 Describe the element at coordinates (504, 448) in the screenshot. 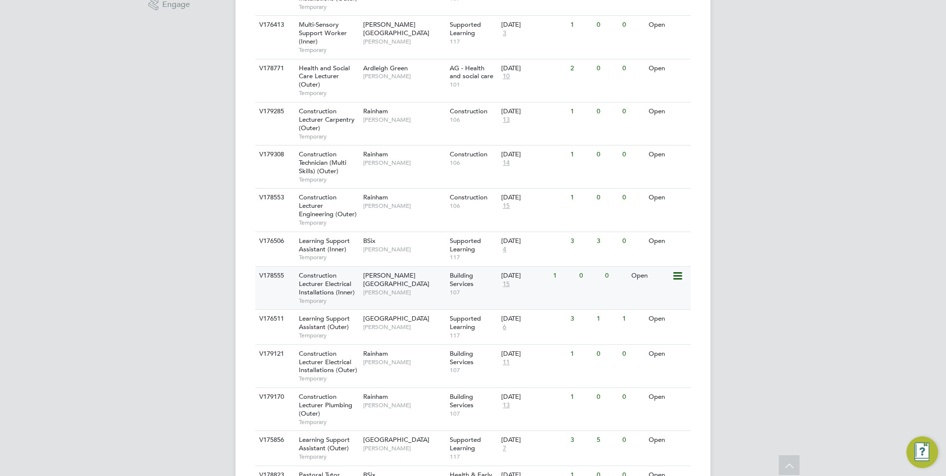

I see `span: 7` at that location.